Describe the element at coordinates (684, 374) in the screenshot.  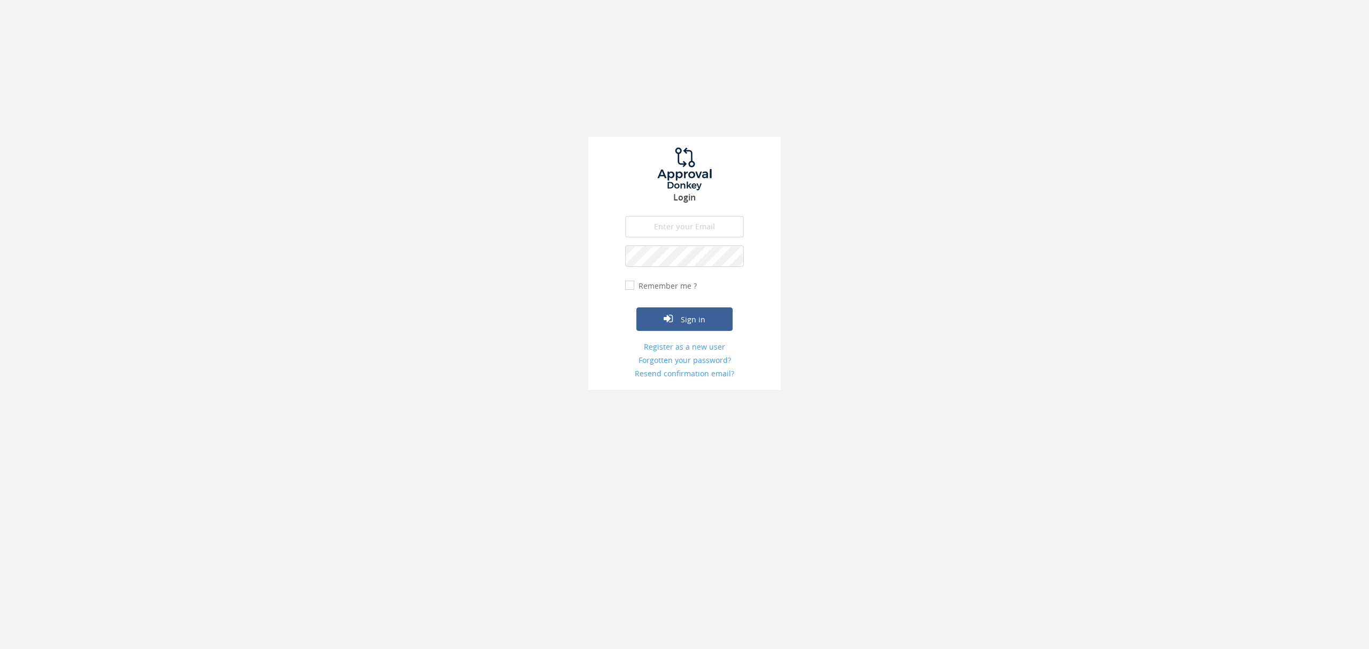
I see `a: Resend confirmation email?` at that location.